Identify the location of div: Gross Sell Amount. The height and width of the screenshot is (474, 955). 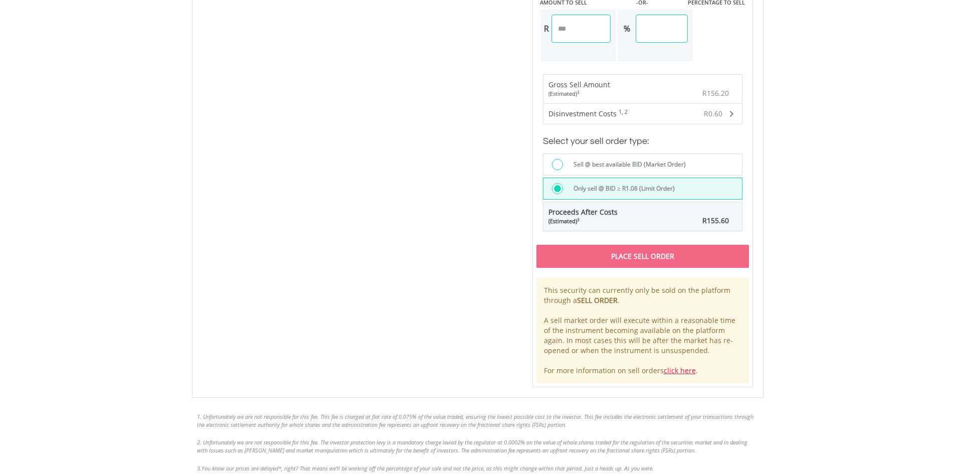
(579, 89).